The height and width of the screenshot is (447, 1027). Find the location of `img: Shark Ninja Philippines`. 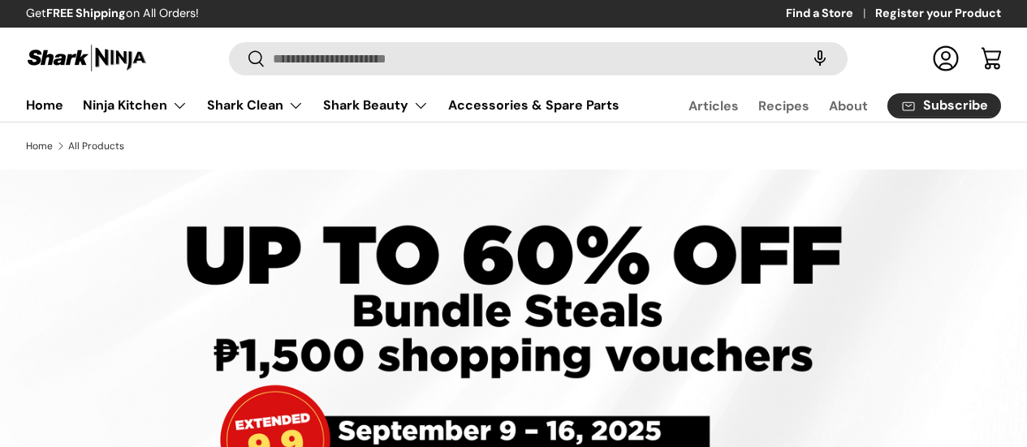

img: Shark Ninja Philippines is located at coordinates (87, 58).